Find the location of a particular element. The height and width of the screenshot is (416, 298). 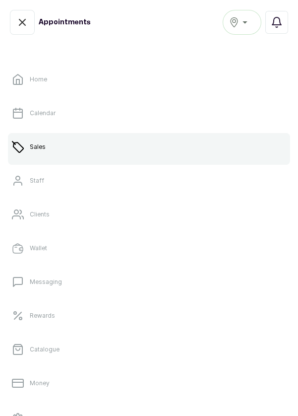

p: Wallet is located at coordinates (38, 248).